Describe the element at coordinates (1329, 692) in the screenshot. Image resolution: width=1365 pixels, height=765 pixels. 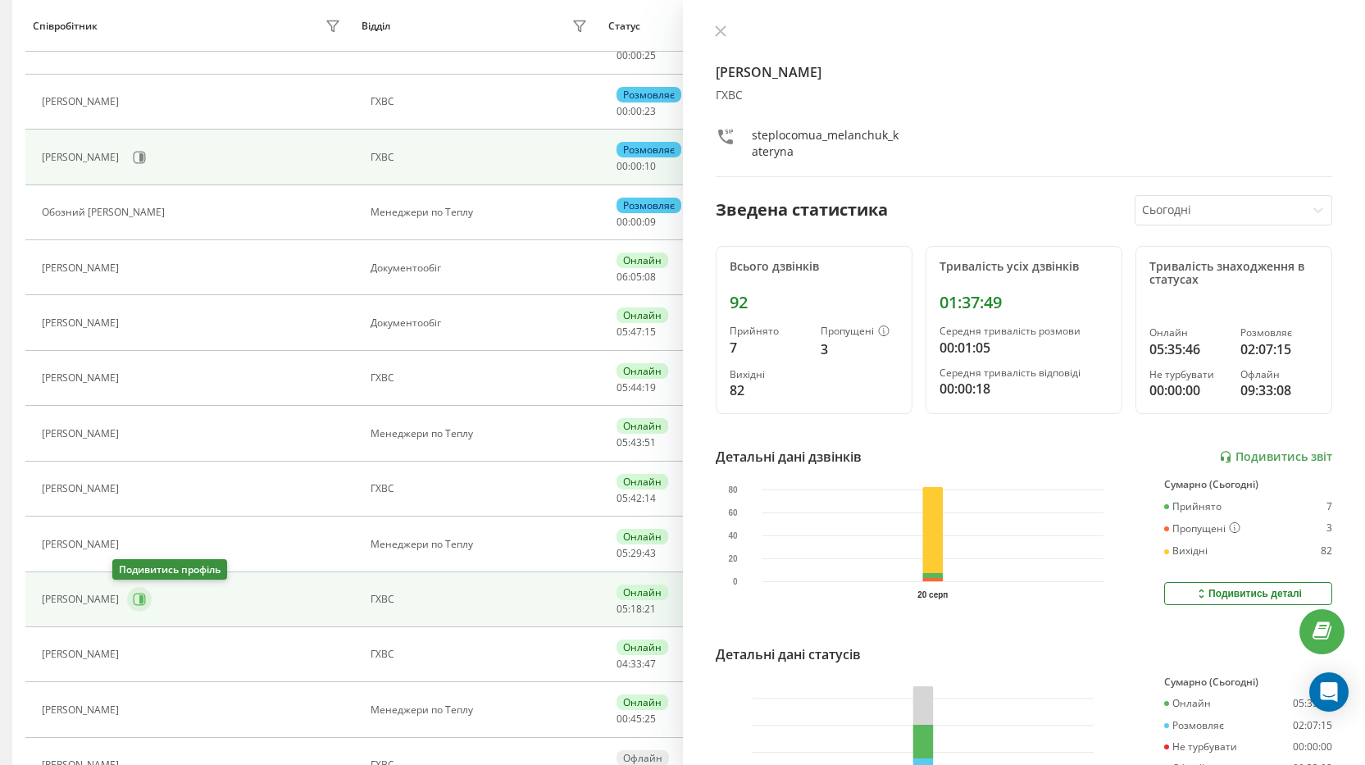
I see `div: Open Intercom Messenger` at that location.